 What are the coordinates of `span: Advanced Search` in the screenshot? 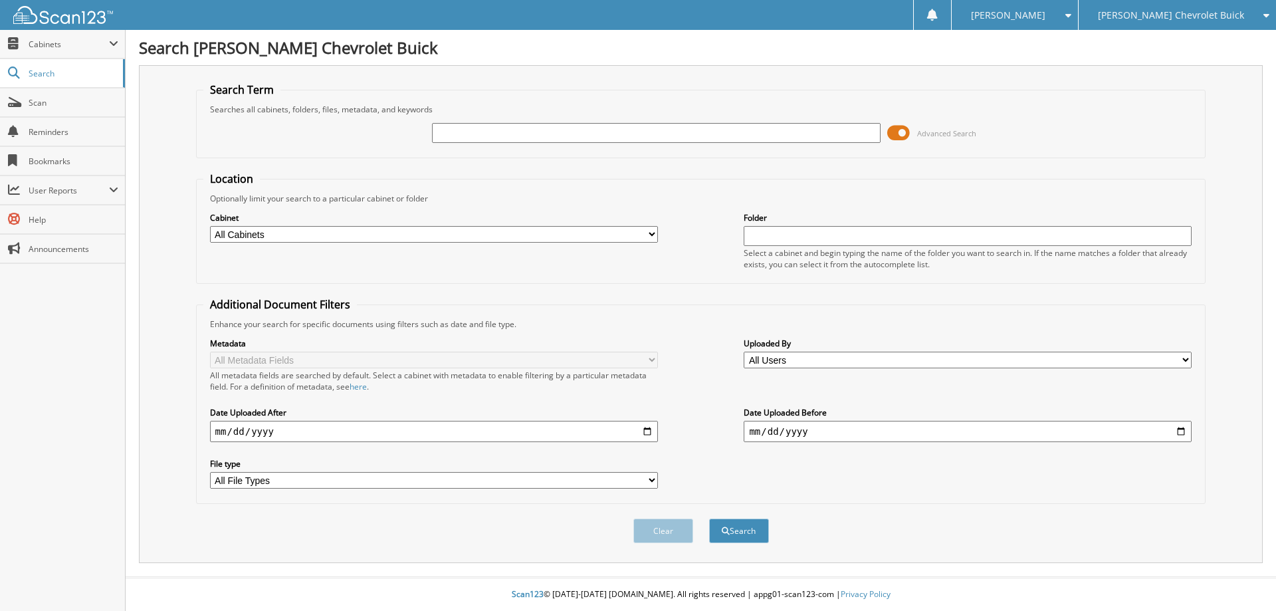 It's located at (946, 133).